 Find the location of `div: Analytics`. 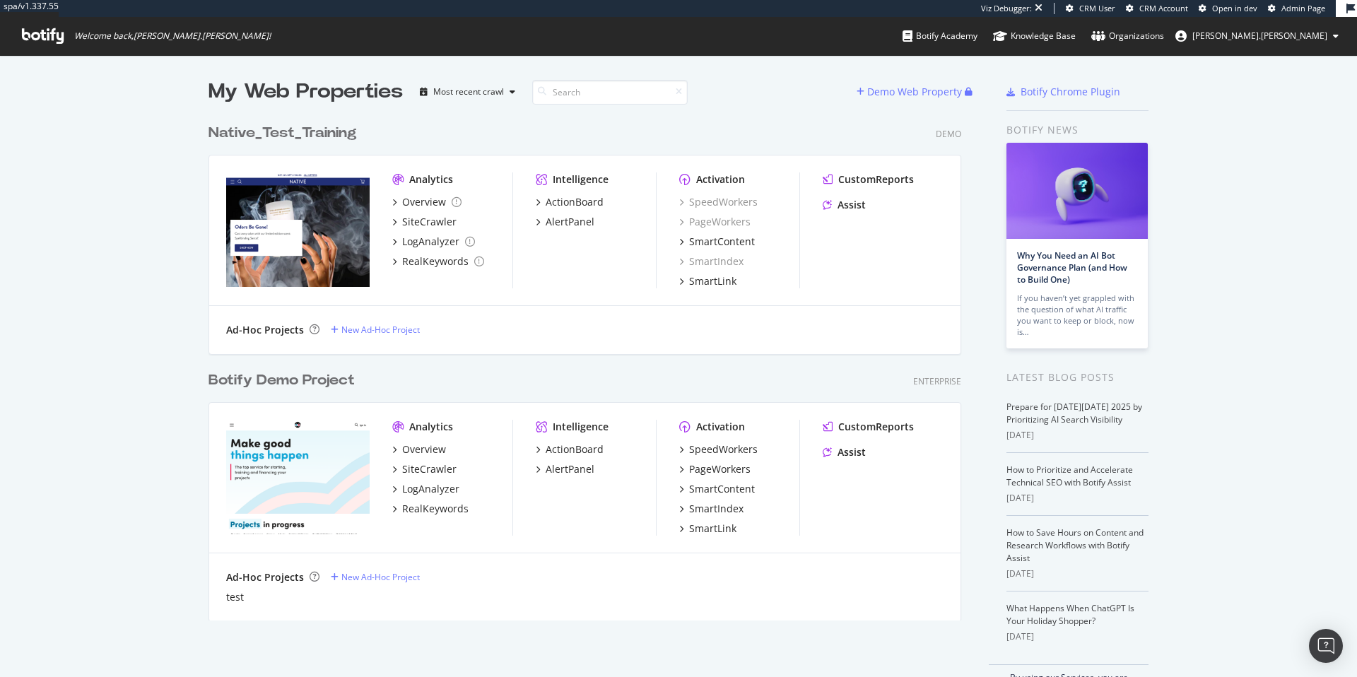

div: Analytics is located at coordinates (431, 427).